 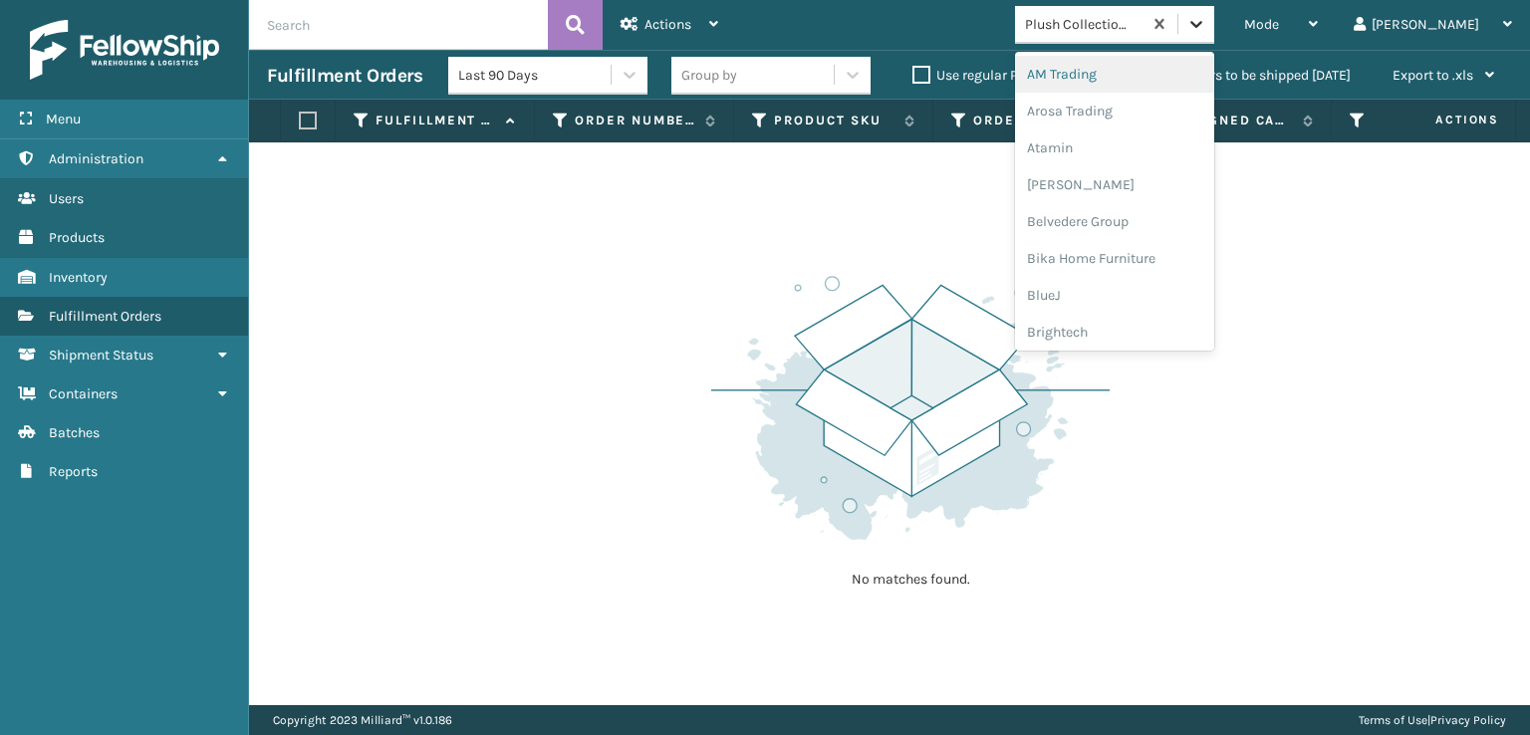 I want to click on span: Batches, so click(x=74, y=432).